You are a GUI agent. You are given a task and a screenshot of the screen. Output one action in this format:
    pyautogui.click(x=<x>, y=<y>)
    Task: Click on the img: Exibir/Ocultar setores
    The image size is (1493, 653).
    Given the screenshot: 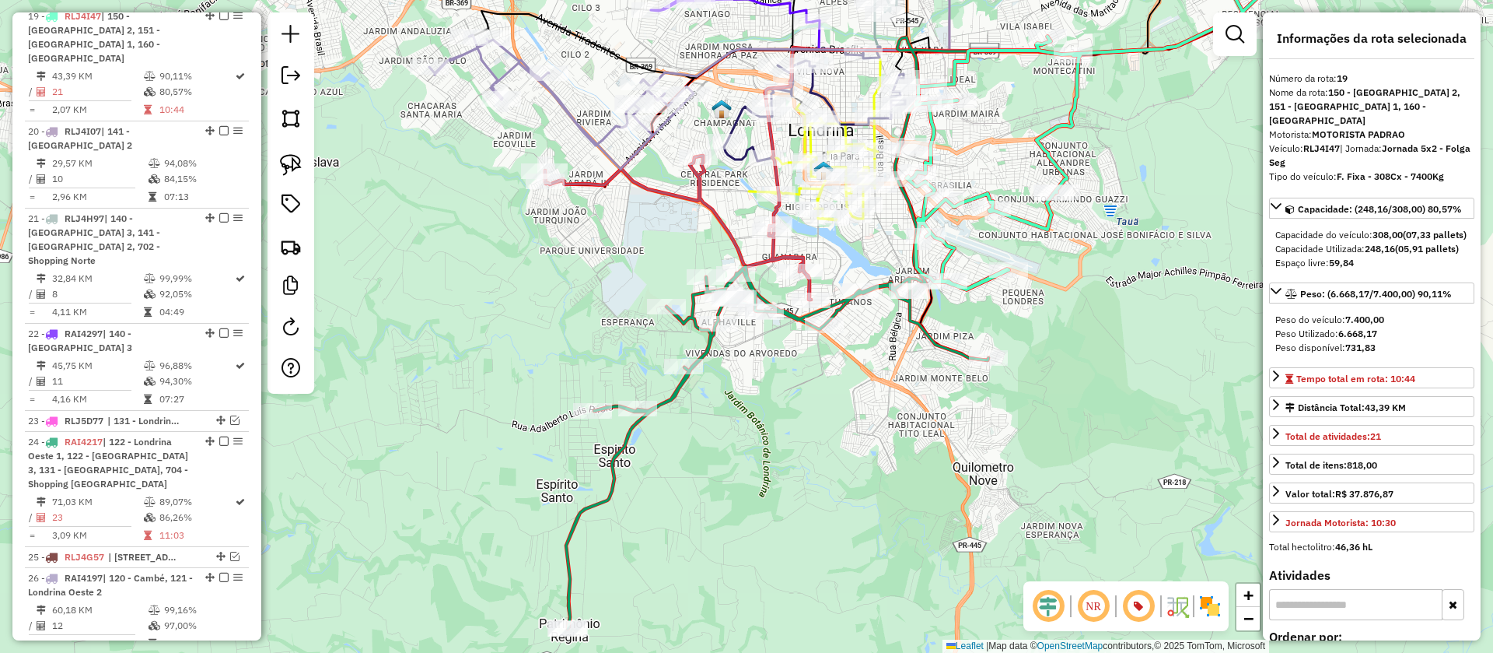 What is the action you would take?
    pyautogui.click(x=1210, y=606)
    